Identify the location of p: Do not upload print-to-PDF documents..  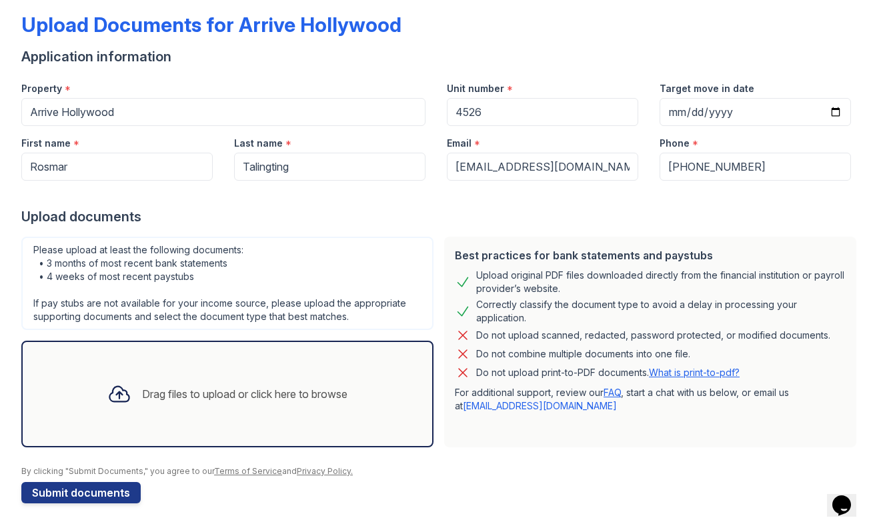
(608, 373).